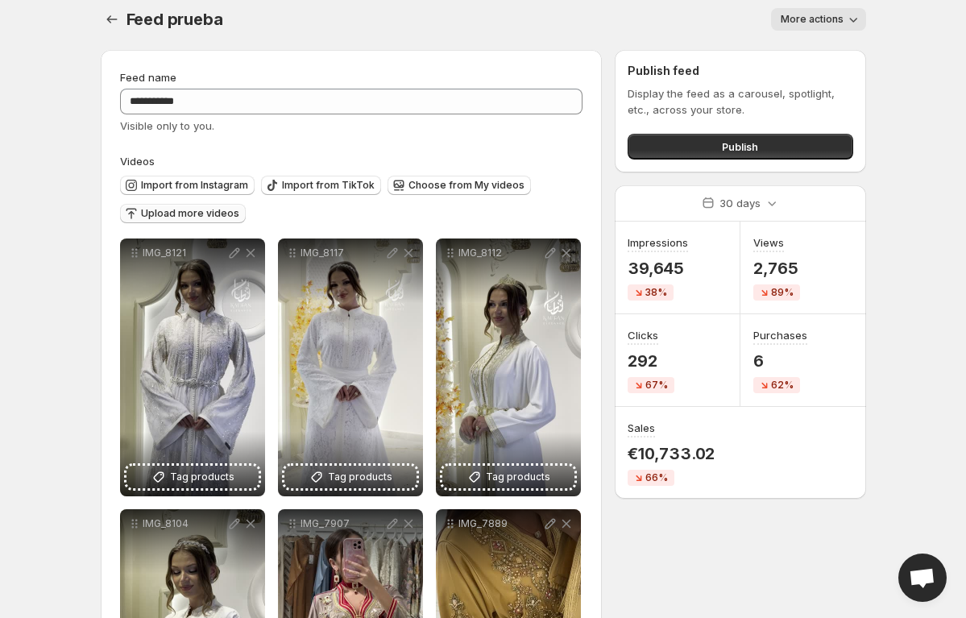 This screenshot has height=618, width=966. Describe the element at coordinates (782, 292) in the screenshot. I see `span: 89%` at that location.